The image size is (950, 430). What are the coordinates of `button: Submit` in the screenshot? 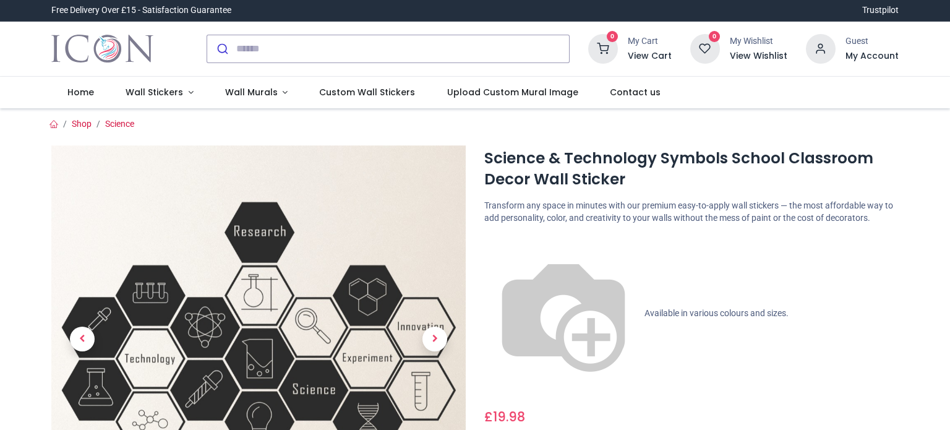 It's located at (221, 49).